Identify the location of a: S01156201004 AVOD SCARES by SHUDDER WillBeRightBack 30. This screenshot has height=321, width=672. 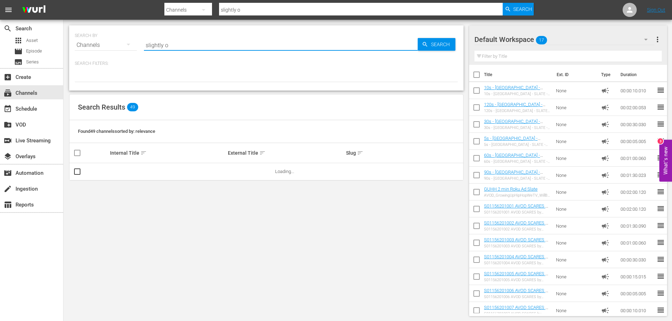
(517, 260).